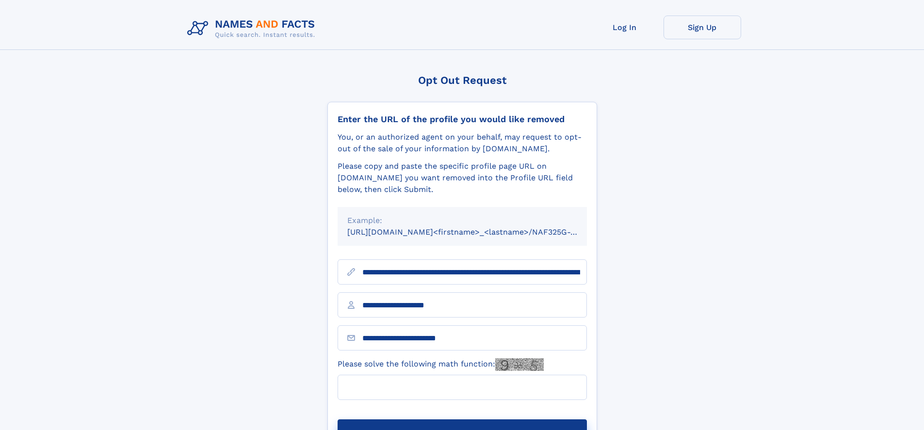 Image resolution: width=924 pixels, height=430 pixels. I want to click on label: Please solve the following math function:, so click(440, 365).